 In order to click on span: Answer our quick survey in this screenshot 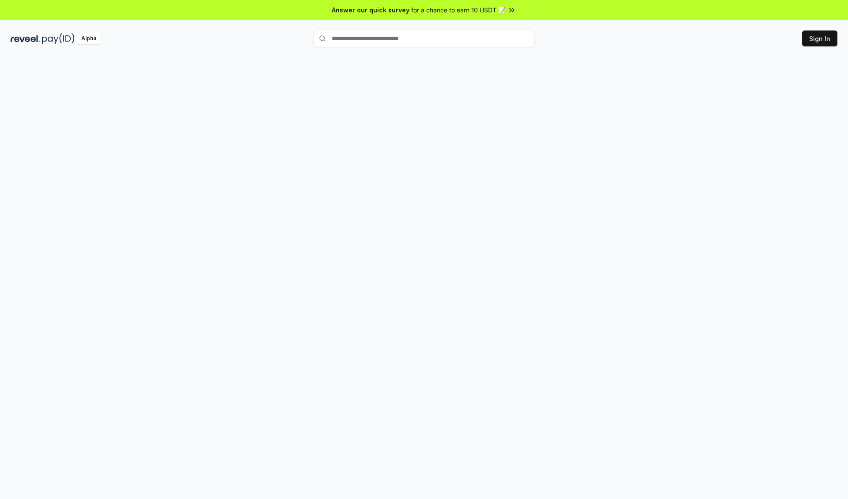, I will do `click(371, 10)`.